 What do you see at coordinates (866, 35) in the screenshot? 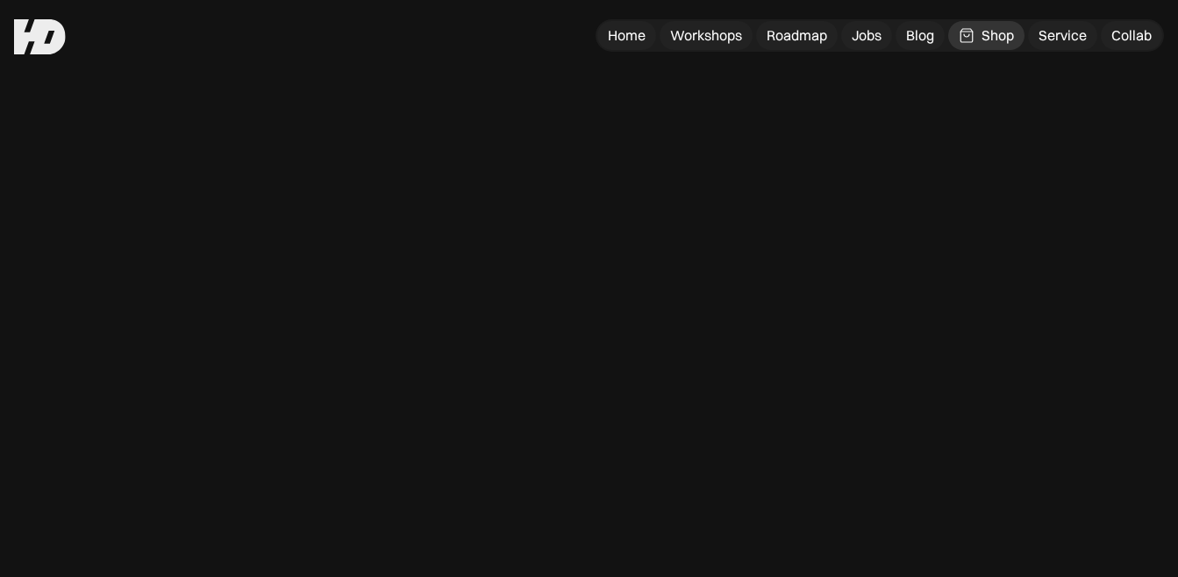
I see `a: Jobs` at bounding box center [866, 35].